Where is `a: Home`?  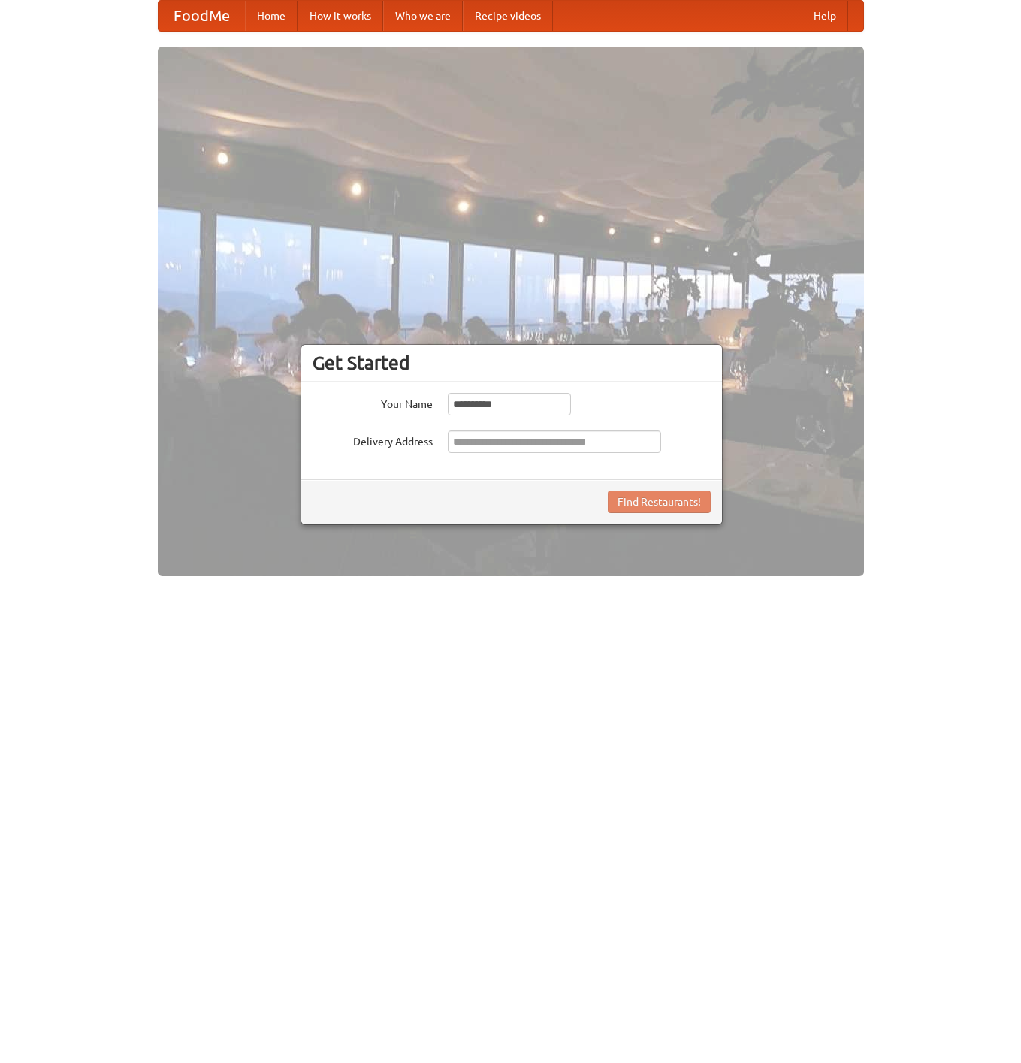 a: Home is located at coordinates (271, 16).